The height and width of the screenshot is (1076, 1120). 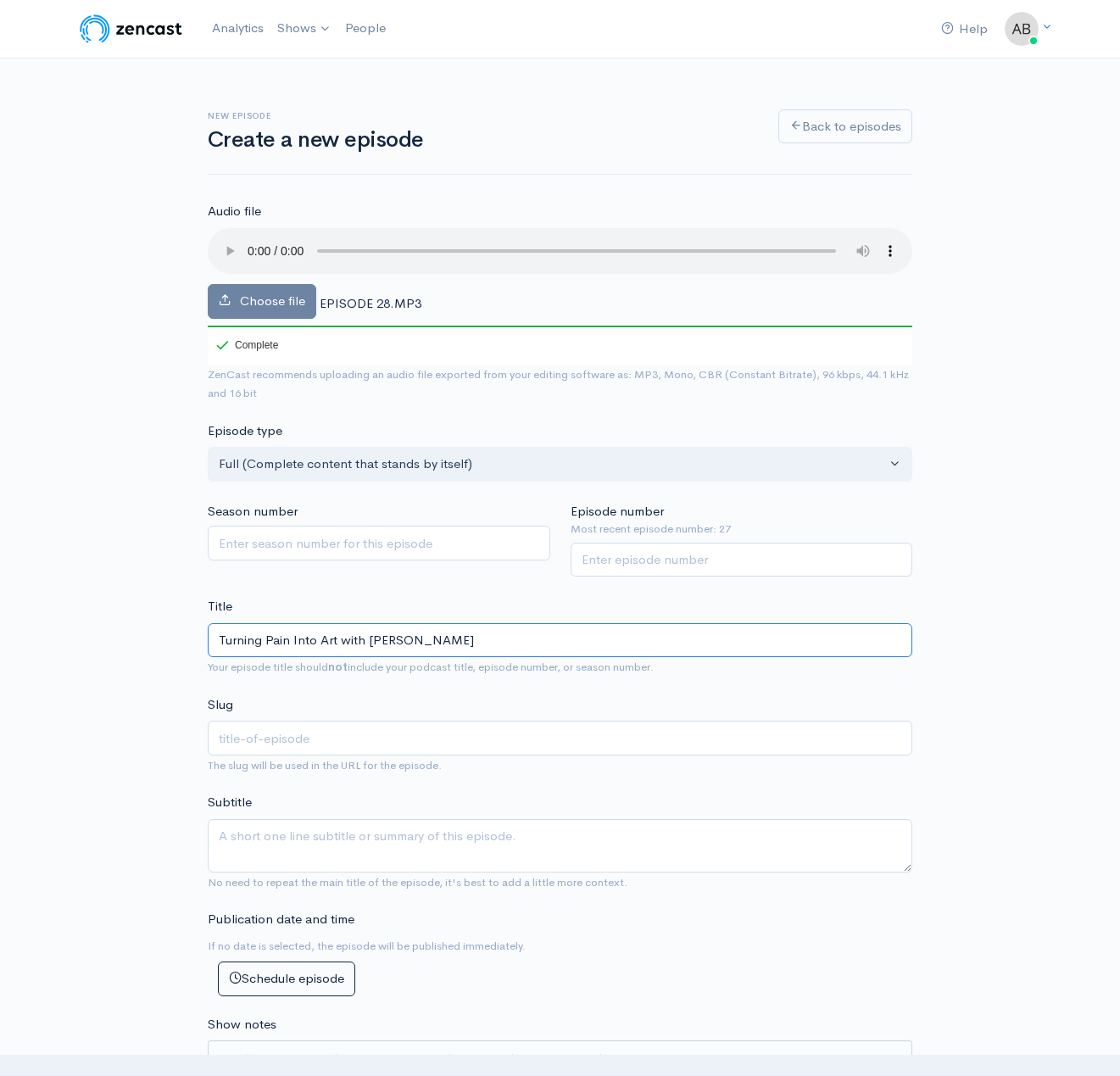 I want to click on button: Numbered List, so click(x=406, y=1063).